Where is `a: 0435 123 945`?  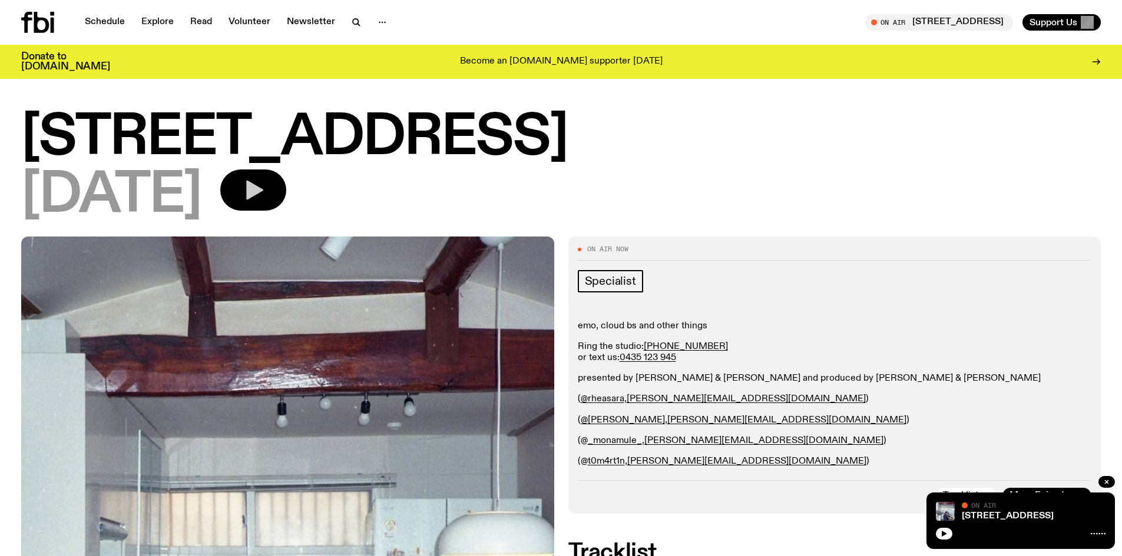
a: 0435 123 945 is located at coordinates (648, 358).